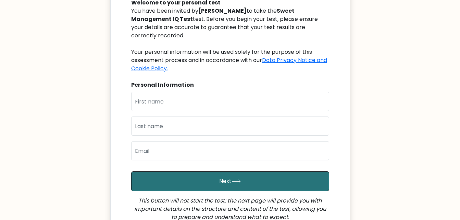 The height and width of the screenshot is (220, 460). Describe the element at coordinates (230, 151) in the screenshot. I see `input: Email` at that location.